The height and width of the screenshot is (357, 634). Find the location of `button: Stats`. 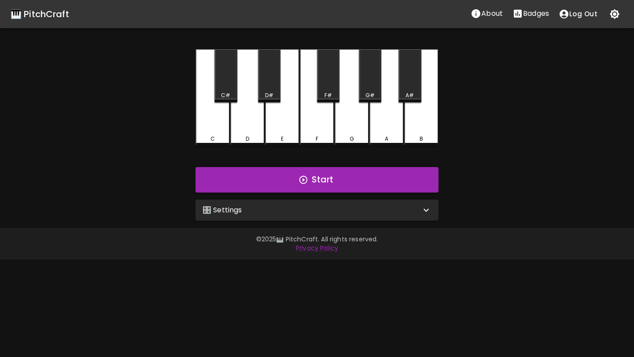

button: Stats is located at coordinates (530, 14).